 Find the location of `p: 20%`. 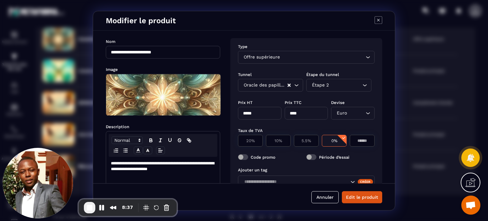

p: 20% is located at coordinates (250, 140).